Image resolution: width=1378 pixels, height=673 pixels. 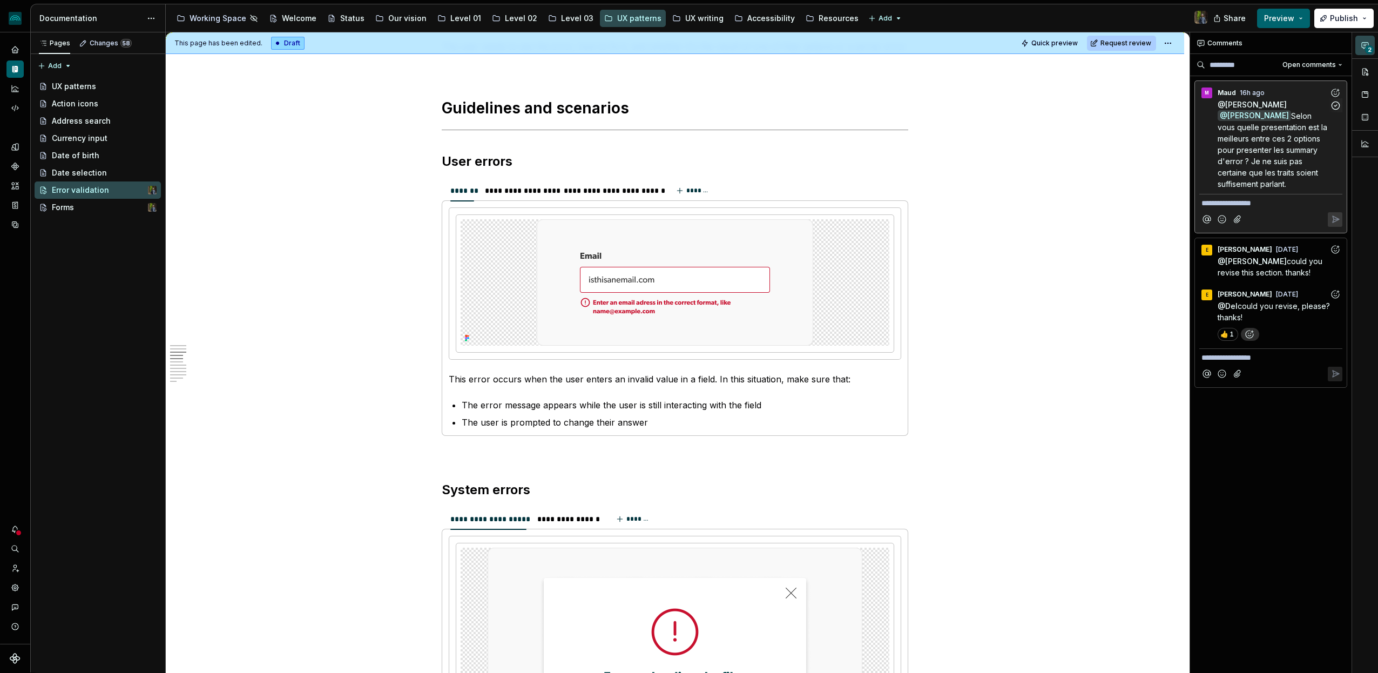 I want to click on span: Add, so click(x=55, y=66).